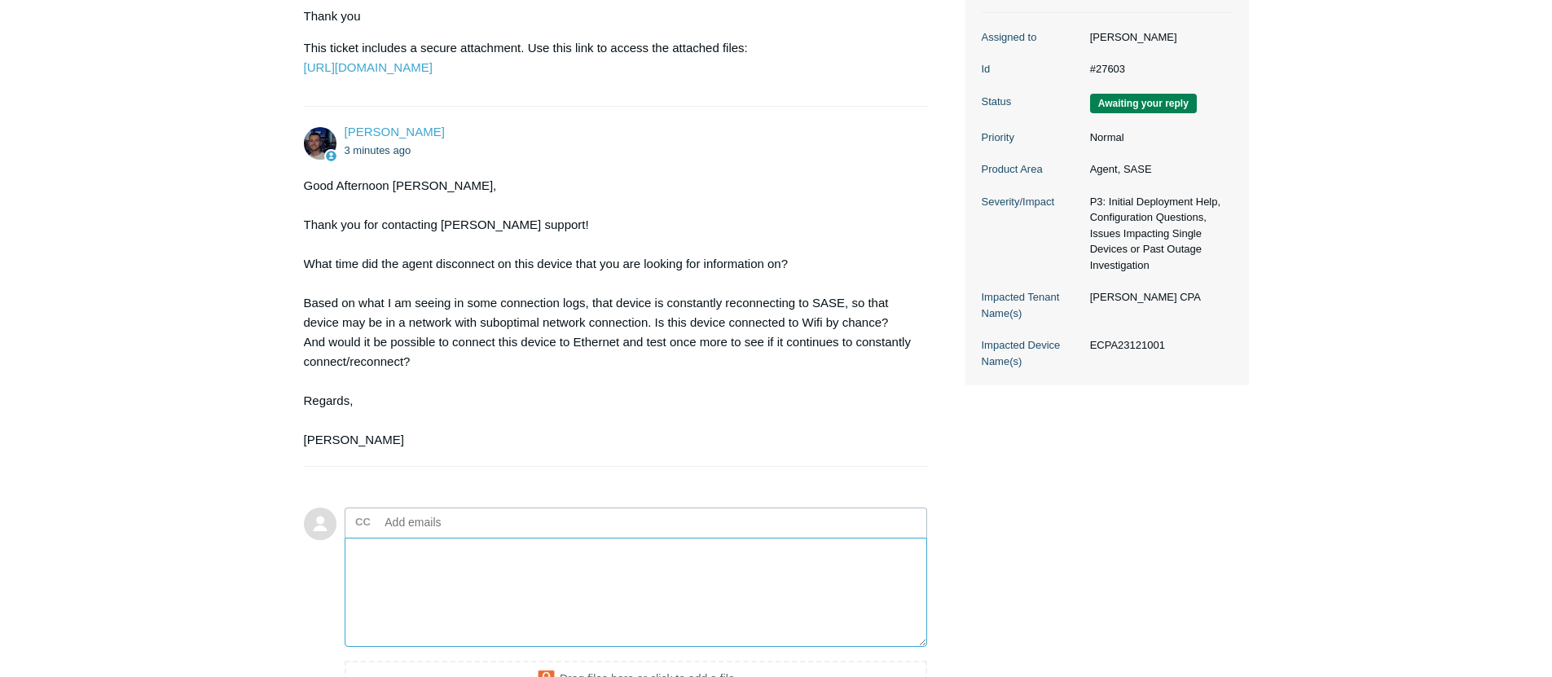  Describe the element at coordinates (466, 522) in the screenshot. I see `input: Add emails` at that location.